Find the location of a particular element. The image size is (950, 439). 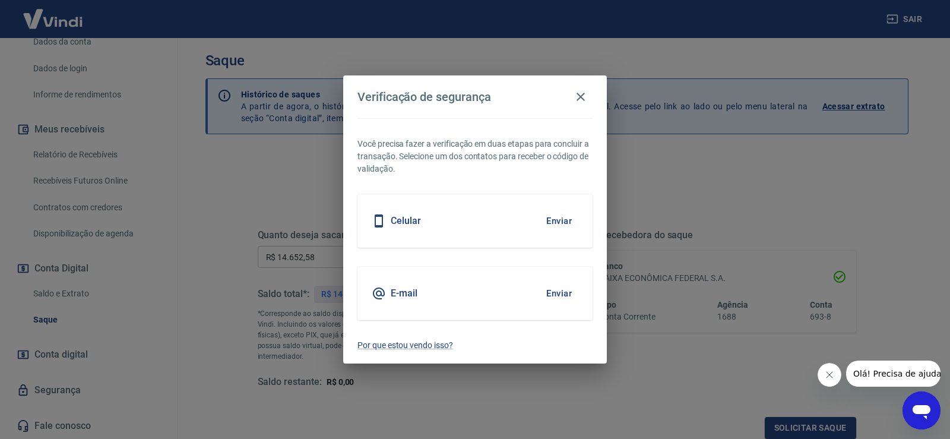

h5: Celular is located at coordinates (405, 221).